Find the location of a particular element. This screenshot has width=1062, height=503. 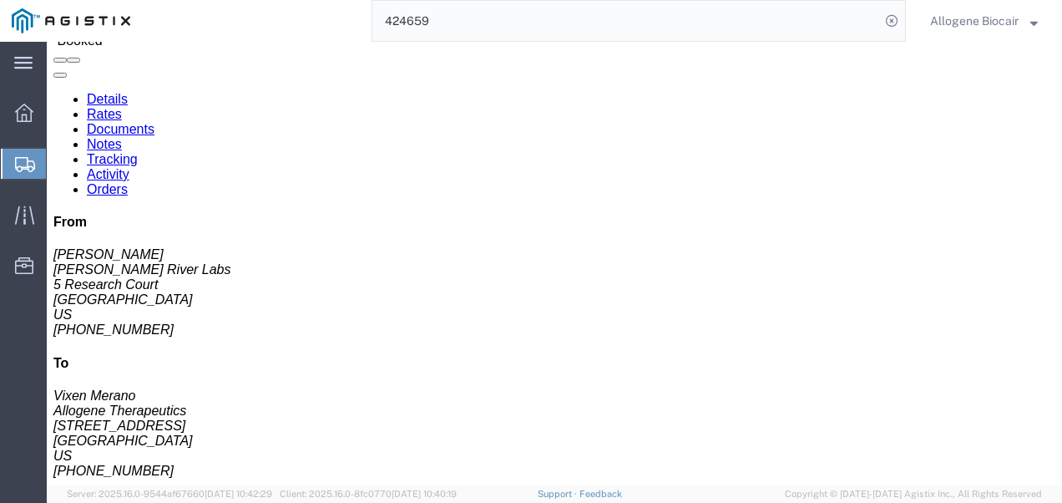

span: Client: 2025.16.0-8fc0770 is located at coordinates (368, 493).